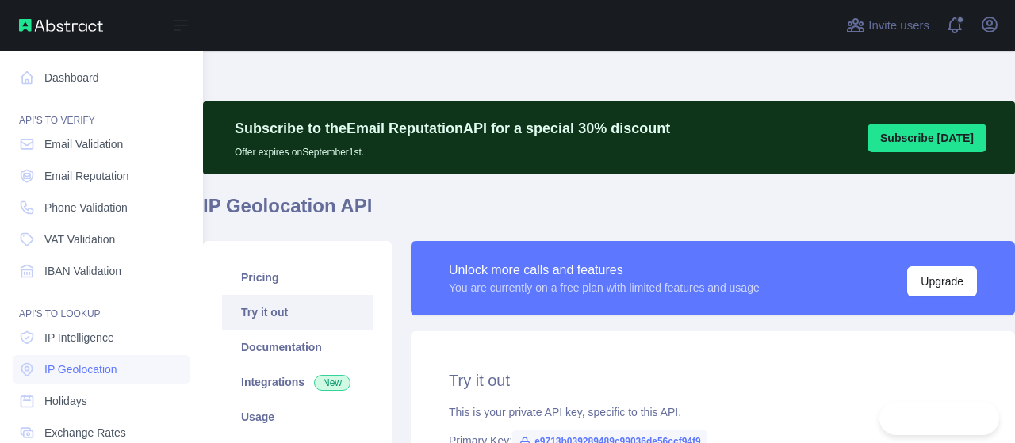  I want to click on span: IBAN Validation, so click(82, 271).